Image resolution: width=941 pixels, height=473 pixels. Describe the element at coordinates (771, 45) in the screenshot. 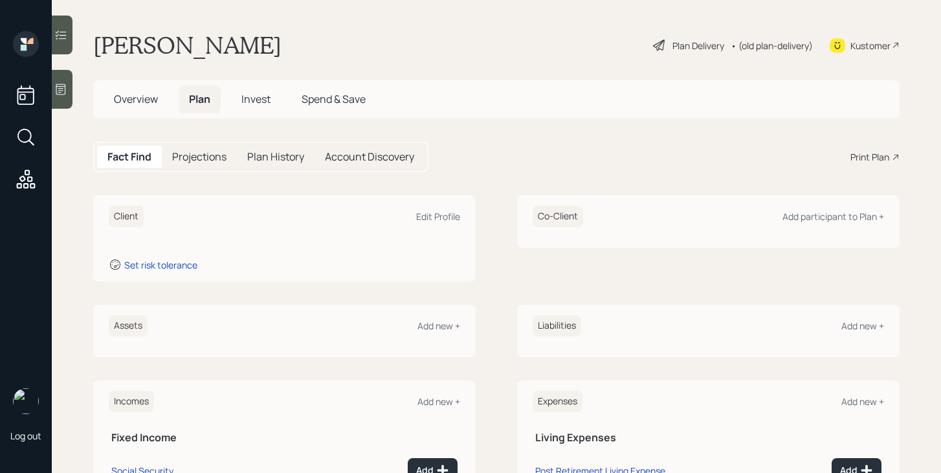

I see `div: • (old plan-delivery)` at that location.